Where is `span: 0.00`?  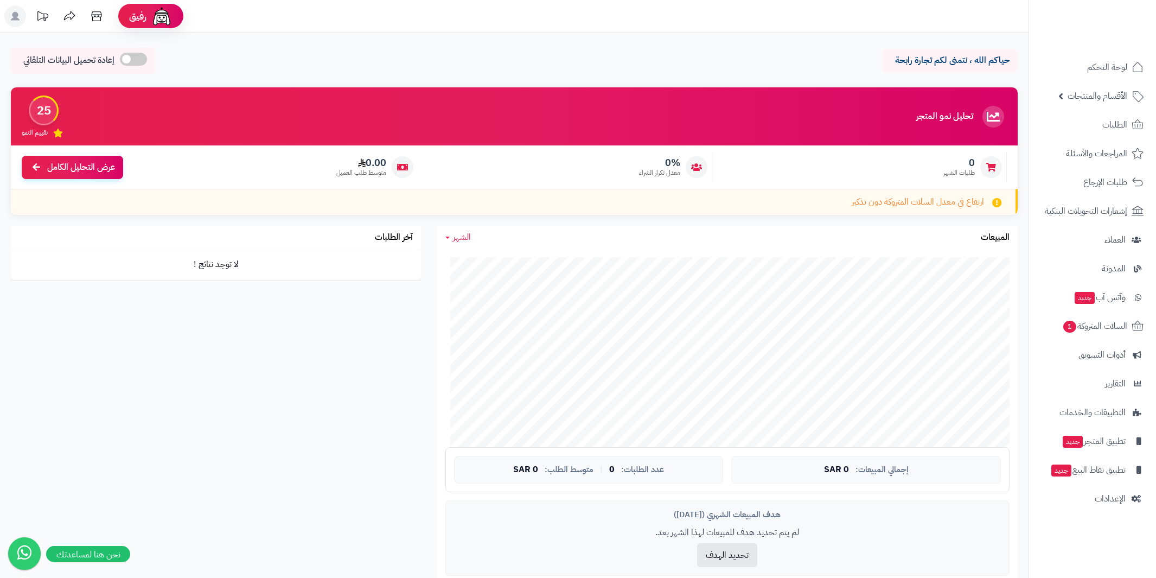 span: 0.00 is located at coordinates (361, 163).